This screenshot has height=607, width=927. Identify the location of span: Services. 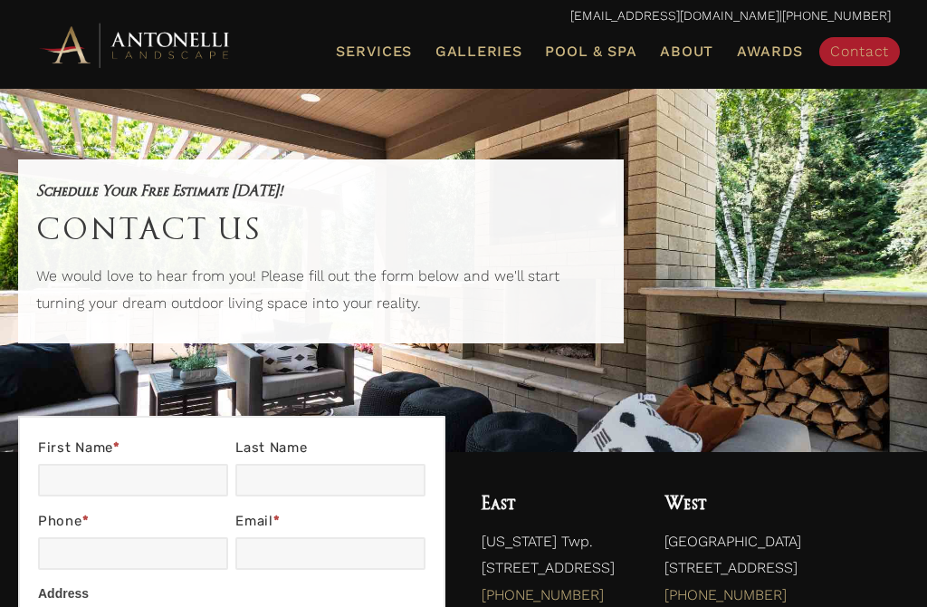
(374, 52).